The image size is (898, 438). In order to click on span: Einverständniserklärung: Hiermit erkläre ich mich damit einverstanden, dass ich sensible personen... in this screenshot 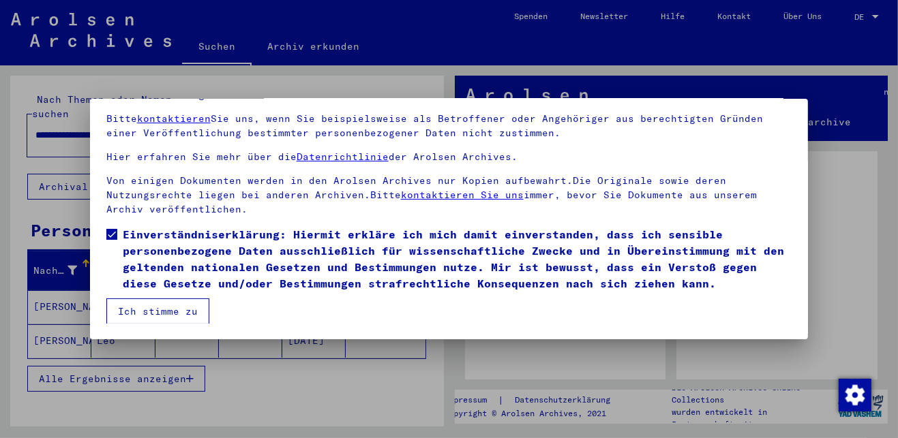, I will do `click(457, 259)`.